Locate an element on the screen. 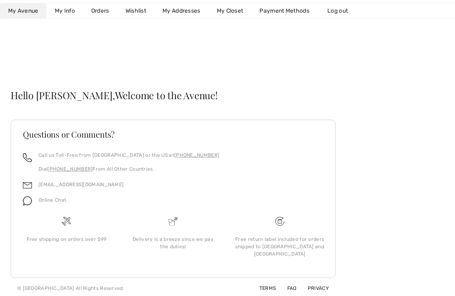 This screenshot has width=455, height=296. div: Free shipping on orders over $99 is located at coordinates (66, 240).